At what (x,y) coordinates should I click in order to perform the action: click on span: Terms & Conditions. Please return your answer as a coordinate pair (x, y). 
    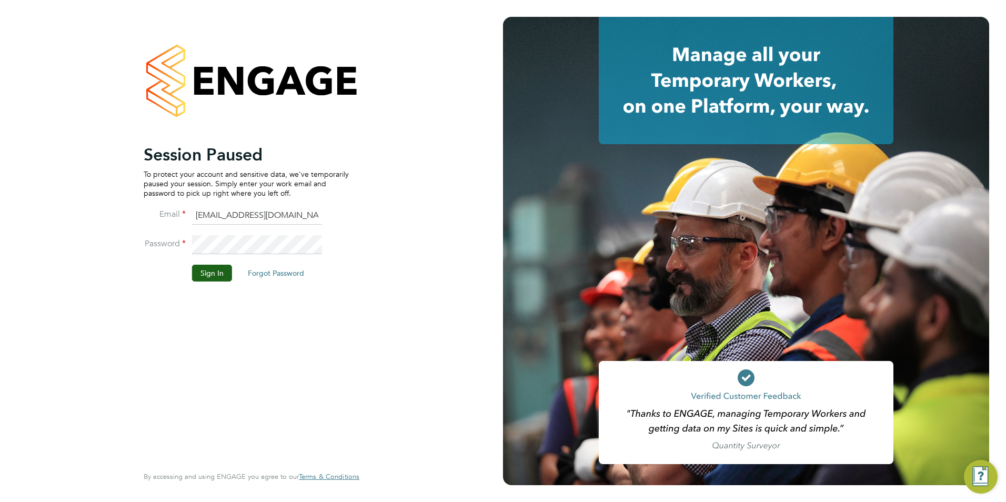
    Looking at the image, I should click on (329, 476).